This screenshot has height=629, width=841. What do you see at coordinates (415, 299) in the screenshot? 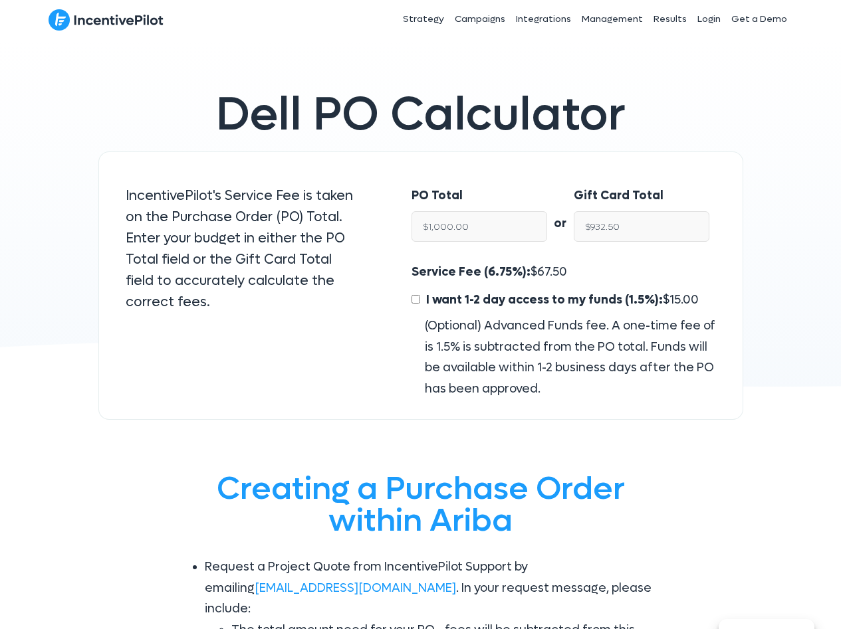
I see `input: I want 1-2 day access to my funds (1.5%):$15.00` at bounding box center [415, 299].